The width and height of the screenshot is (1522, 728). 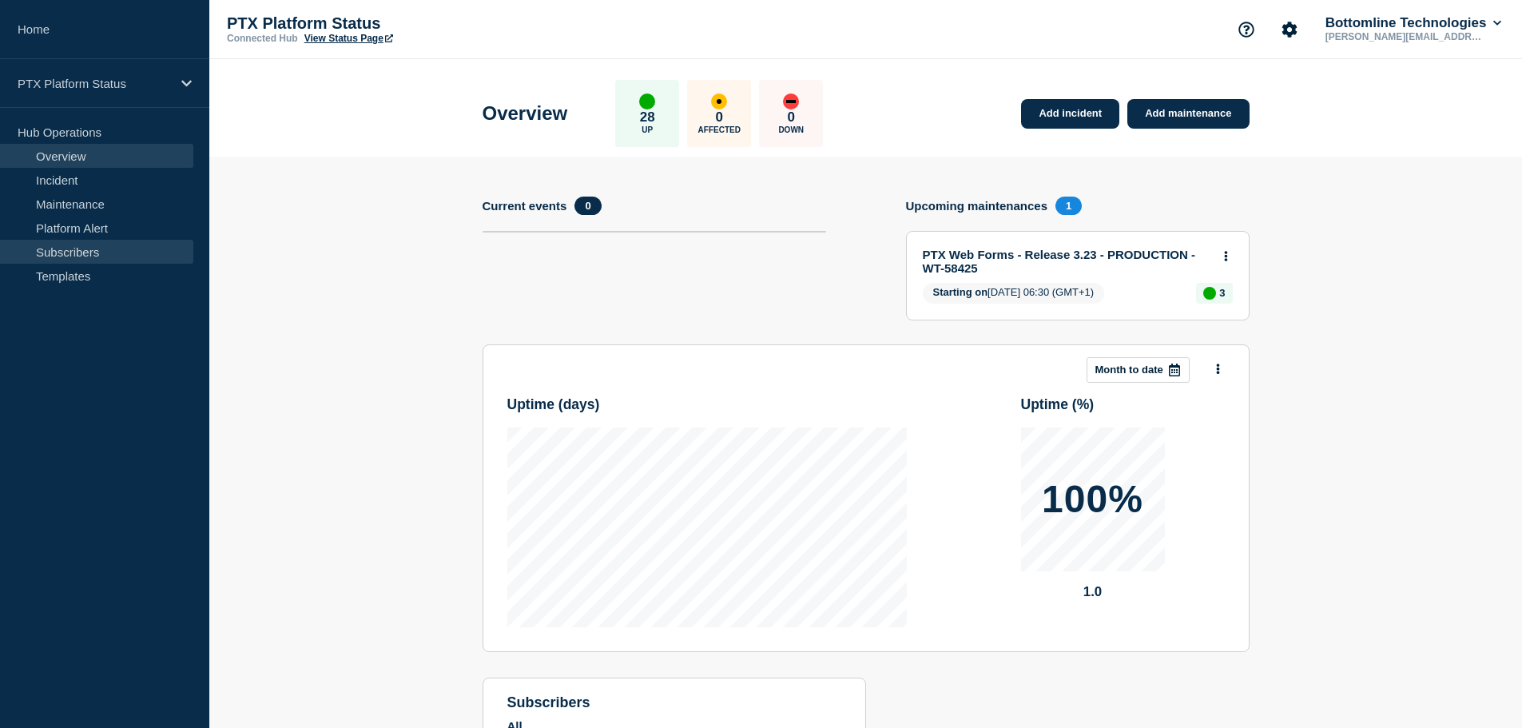 What do you see at coordinates (1222, 292) in the screenshot?
I see `p: 3` at bounding box center [1222, 292].